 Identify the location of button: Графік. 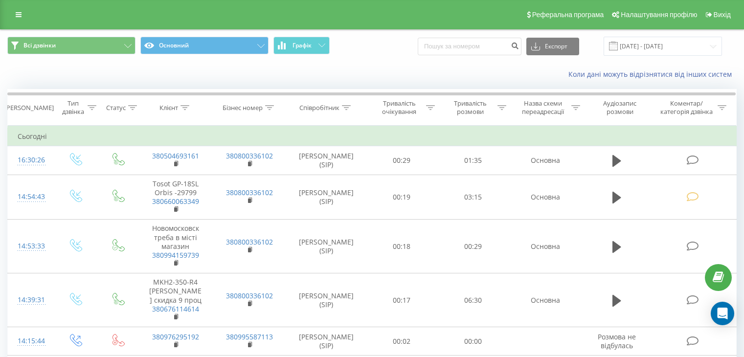
(301, 46).